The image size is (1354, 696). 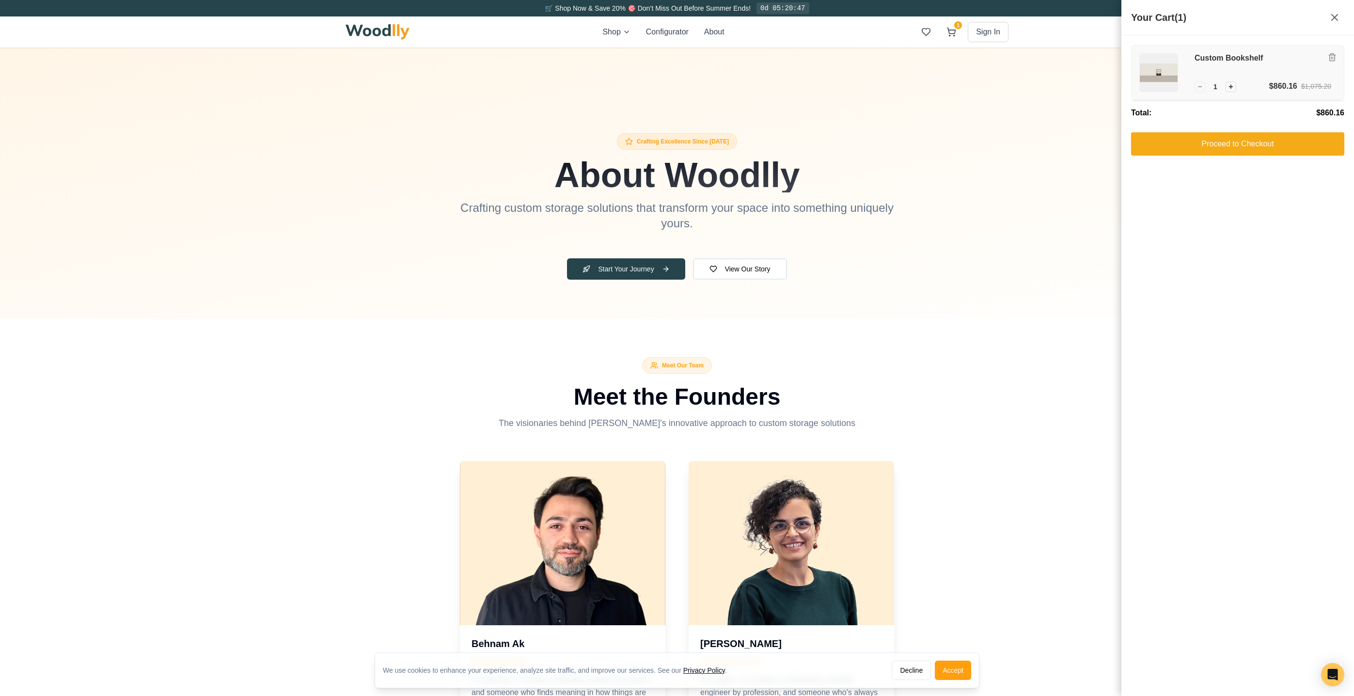 I want to click on div: We use cookies to enhance your experience, analyze site traffic, and improve our services. See our ., so click(x=559, y=670).